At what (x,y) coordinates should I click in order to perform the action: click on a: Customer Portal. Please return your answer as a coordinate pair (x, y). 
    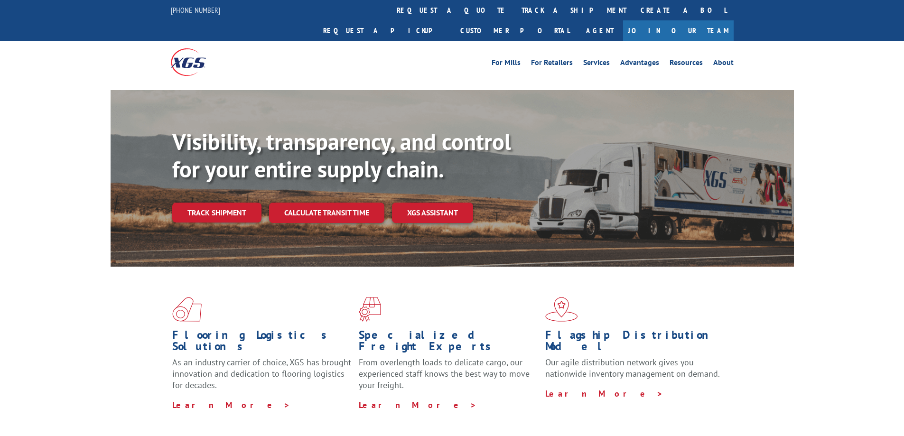
    Looking at the image, I should click on (515, 30).